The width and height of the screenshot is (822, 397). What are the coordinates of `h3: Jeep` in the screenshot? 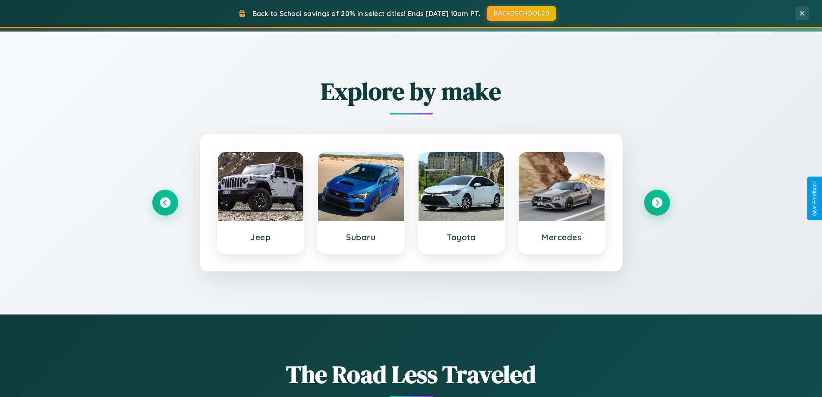 It's located at (261, 237).